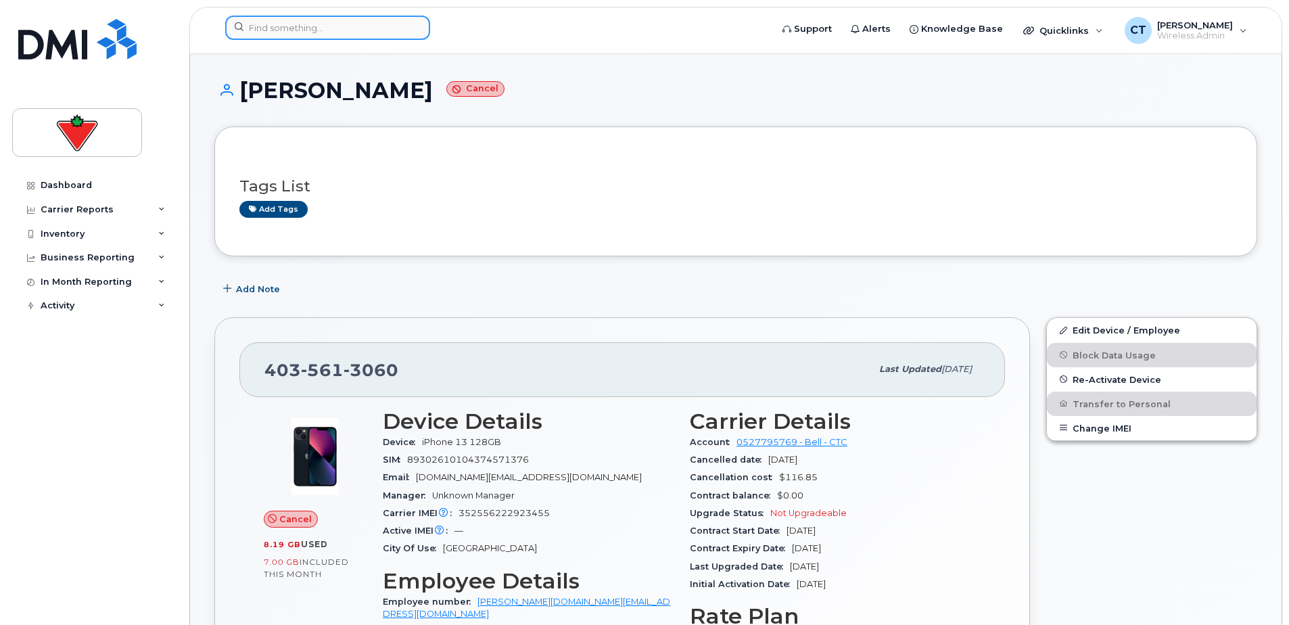  I want to click on h3: Employee Details, so click(528, 581).